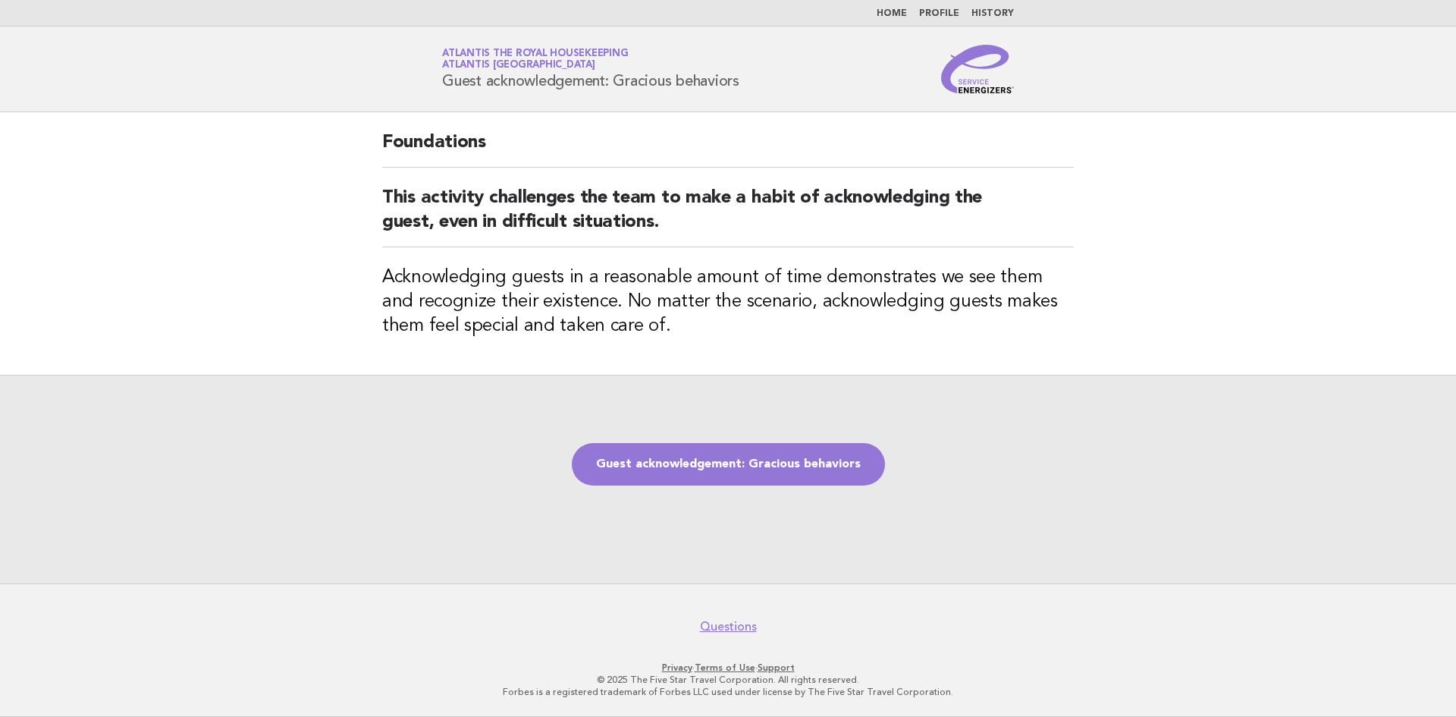 This screenshot has width=1456, height=717. What do you see at coordinates (728, 626) in the screenshot?
I see `a: Questions` at bounding box center [728, 626].